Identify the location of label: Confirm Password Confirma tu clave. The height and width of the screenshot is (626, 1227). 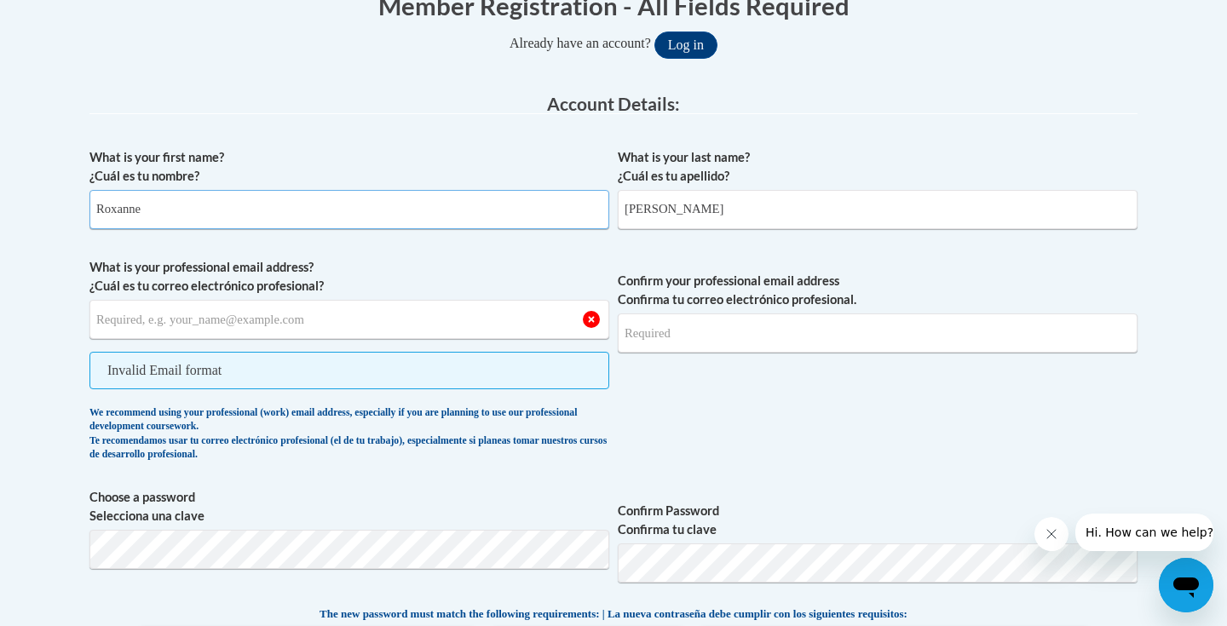
(878, 521).